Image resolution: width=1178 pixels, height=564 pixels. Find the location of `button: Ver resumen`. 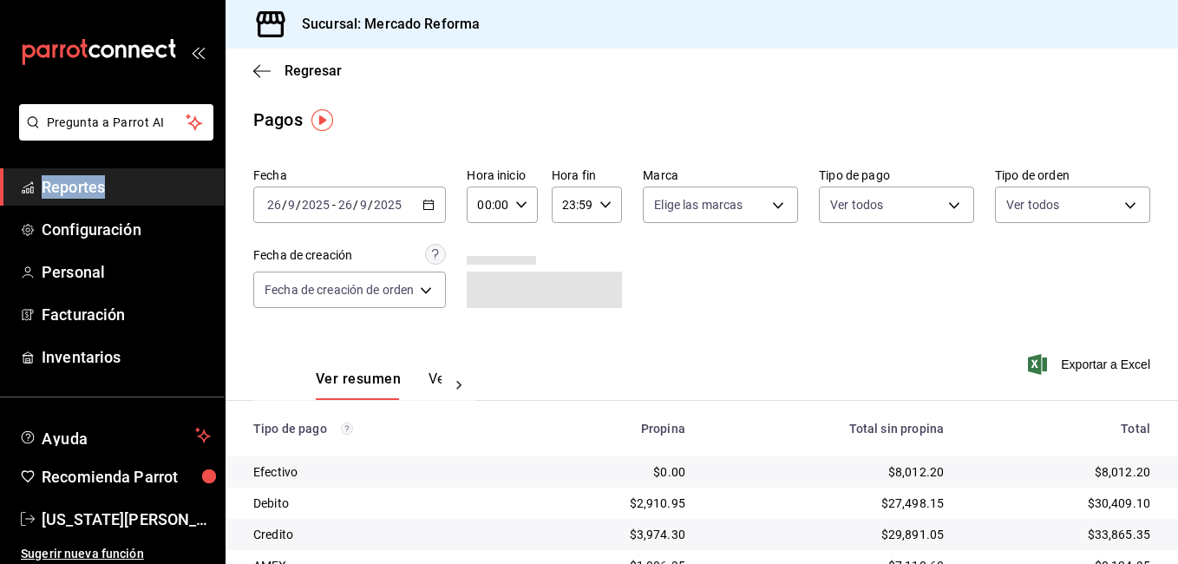

button: Ver resumen is located at coordinates (358, 385).